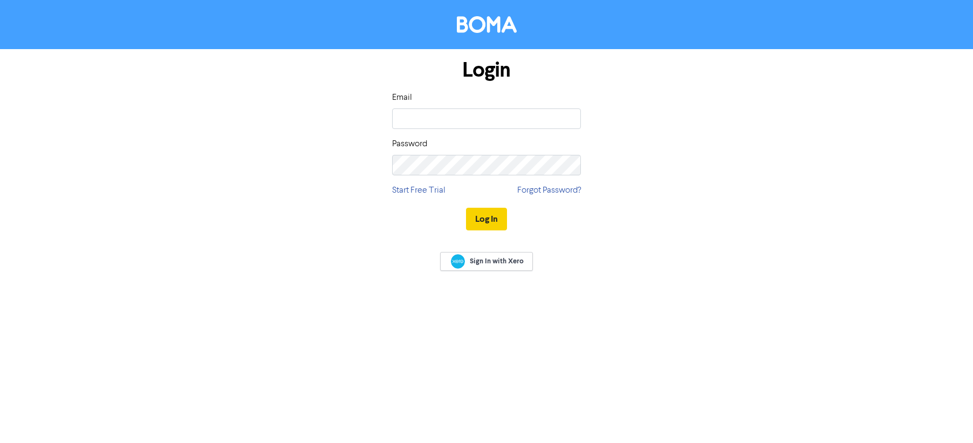 This screenshot has height=443, width=973. Describe the element at coordinates (458, 261) in the screenshot. I see `img: Xero logo` at that location.